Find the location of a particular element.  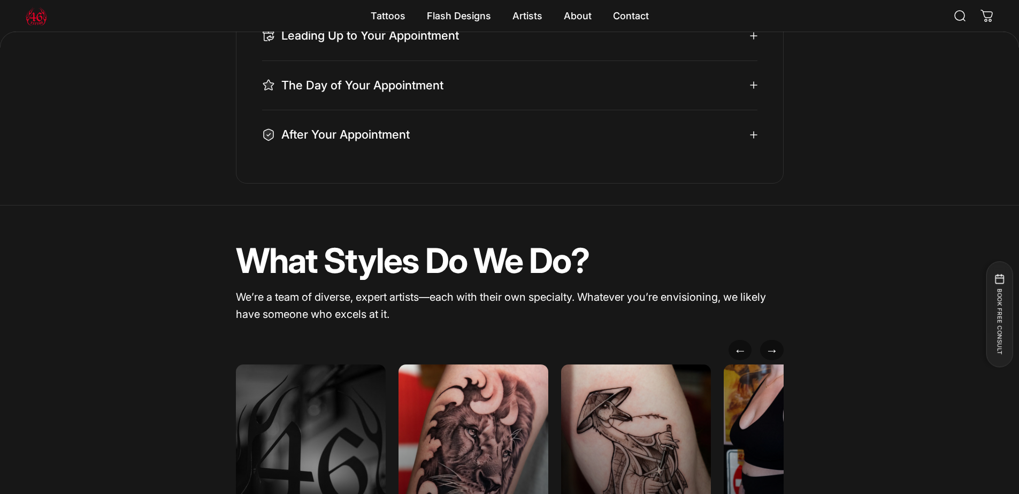

animate-element: Do? is located at coordinates (559, 260).